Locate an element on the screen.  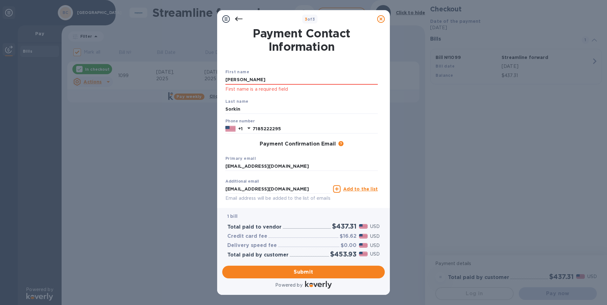
input: Enter additional email is located at coordinates (278, 189).